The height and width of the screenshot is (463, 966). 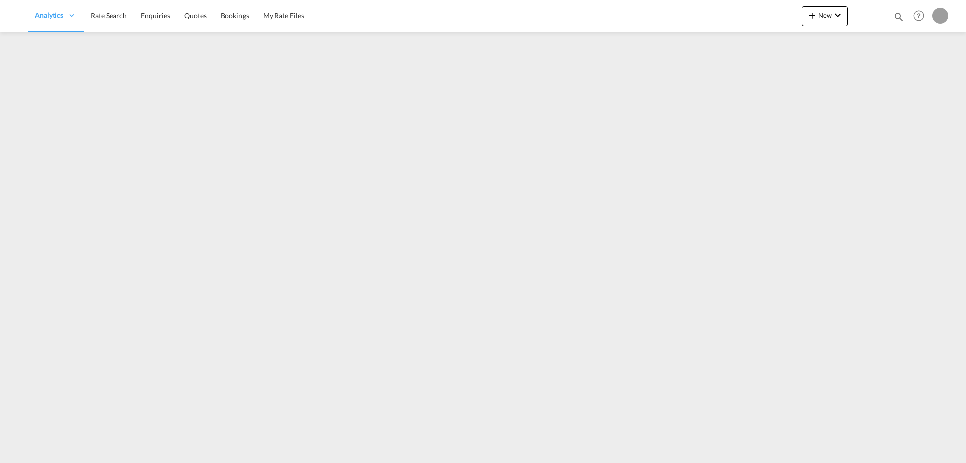 I want to click on button: icon-plus 400-fgNewicon-chevron-down, so click(x=825, y=16).